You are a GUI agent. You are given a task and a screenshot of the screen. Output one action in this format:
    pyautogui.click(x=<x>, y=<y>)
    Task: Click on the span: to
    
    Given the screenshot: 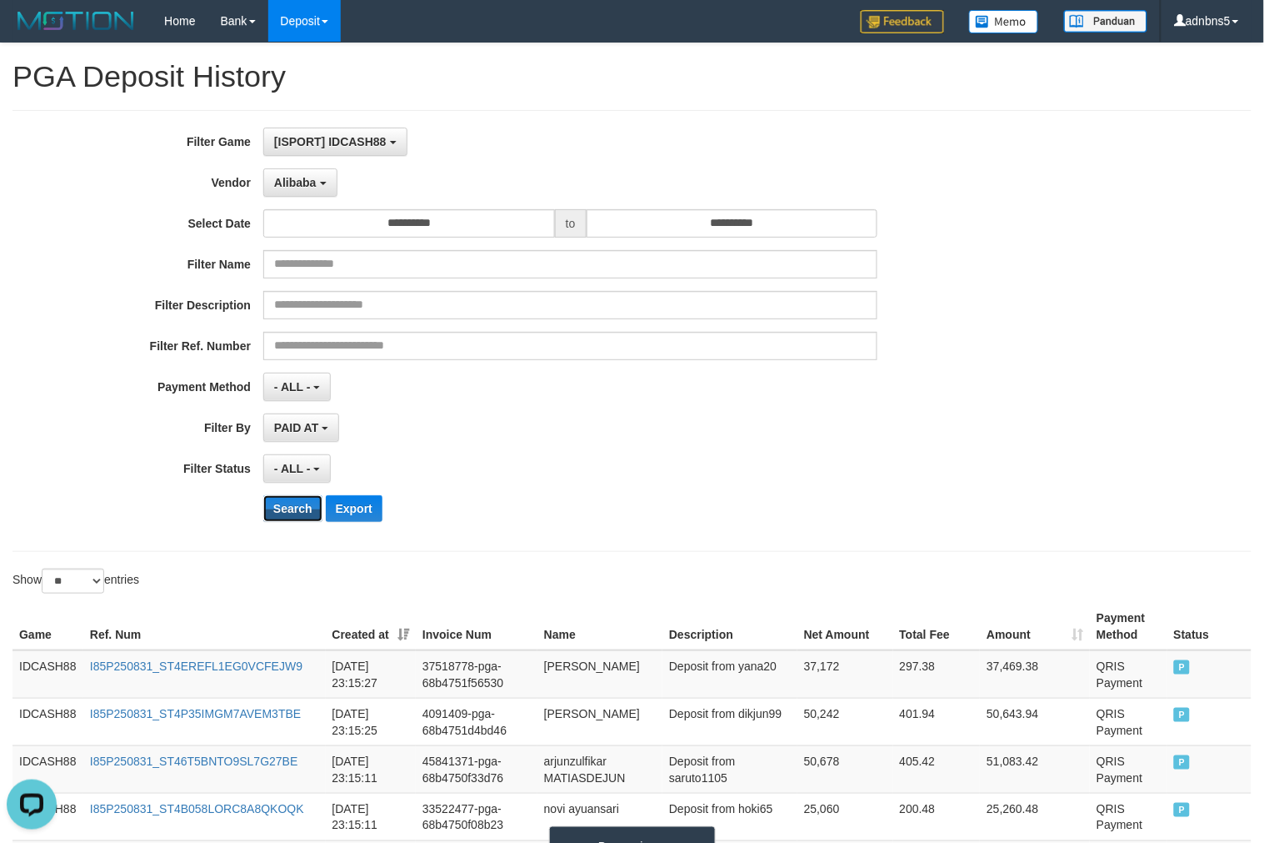 What is the action you would take?
    pyautogui.click(x=571, y=223)
    